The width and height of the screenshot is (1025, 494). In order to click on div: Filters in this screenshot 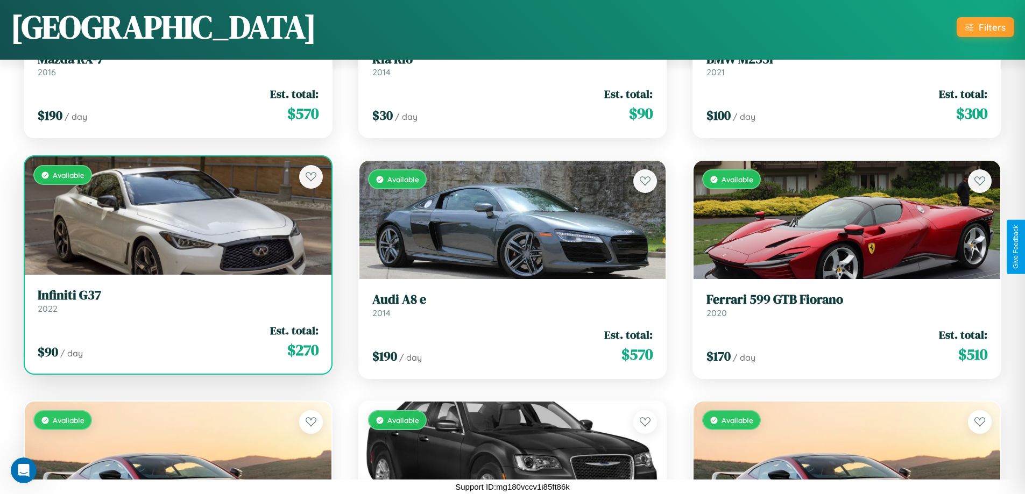, I will do `click(992, 27)`.